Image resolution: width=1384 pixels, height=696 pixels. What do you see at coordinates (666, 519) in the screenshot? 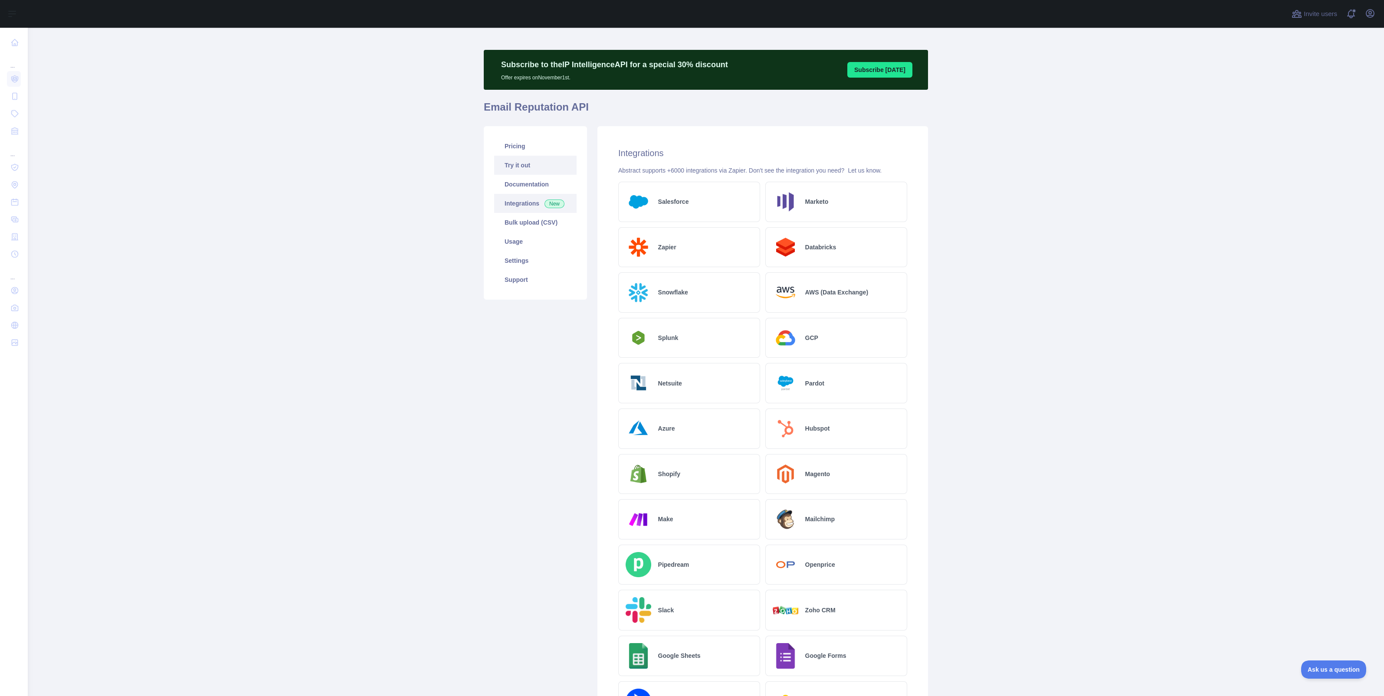
I see `h2: Make` at bounding box center [666, 519].